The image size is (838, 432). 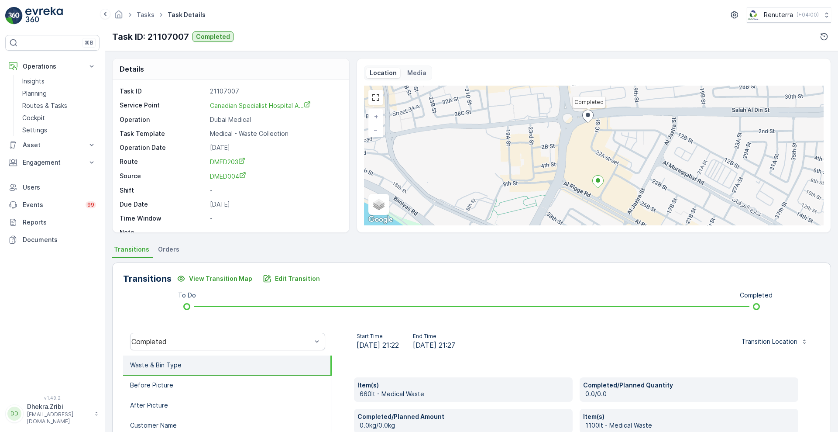 What do you see at coordinates (228, 176) in the screenshot?
I see `span: DMED004` at bounding box center [228, 176].